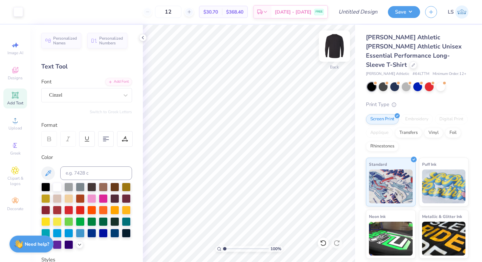 This screenshot has width=482, height=262. Describe the element at coordinates (87, 66) in the screenshot. I see `div: Text Tool` at that location.